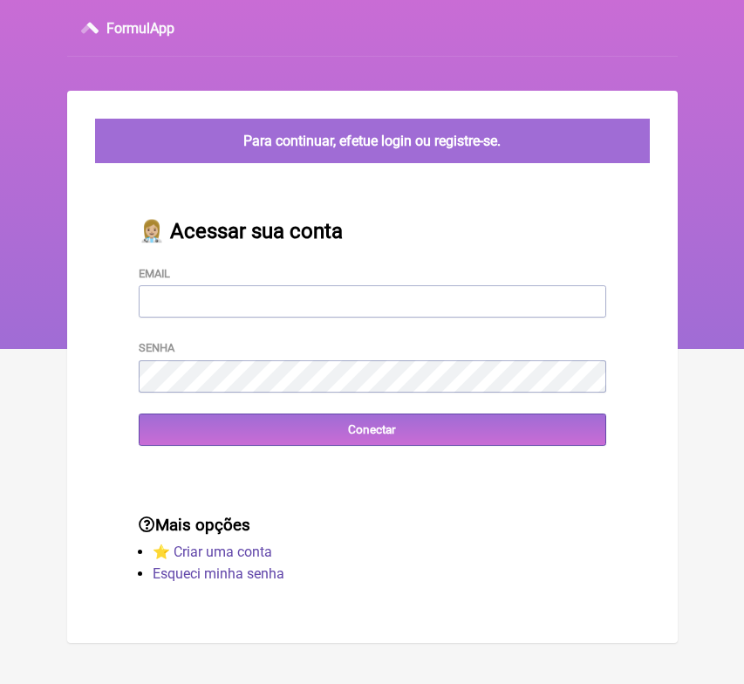 This screenshot has height=684, width=744. What do you see at coordinates (212, 552) in the screenshot?
I see `a: ⭐️ Criar uma conta` at bounding box center [212, 552].